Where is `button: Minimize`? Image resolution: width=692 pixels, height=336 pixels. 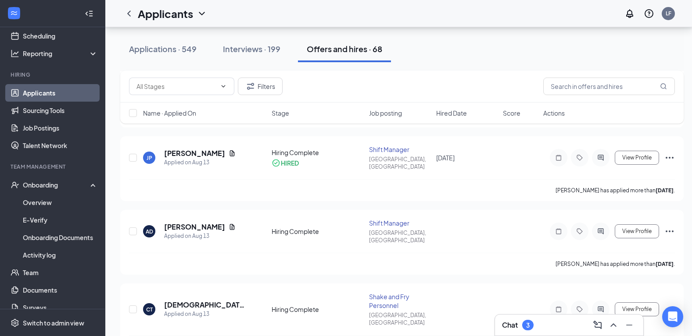 button: Minimize is located at coordinates (629, 325).